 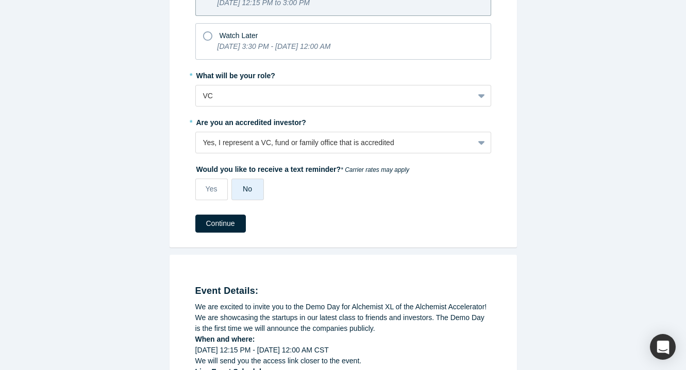 What do you see at coordinates (343, 121) in the screenshot?
I see `label: Are you an accredited investor?` at bounding box center [343, 121].